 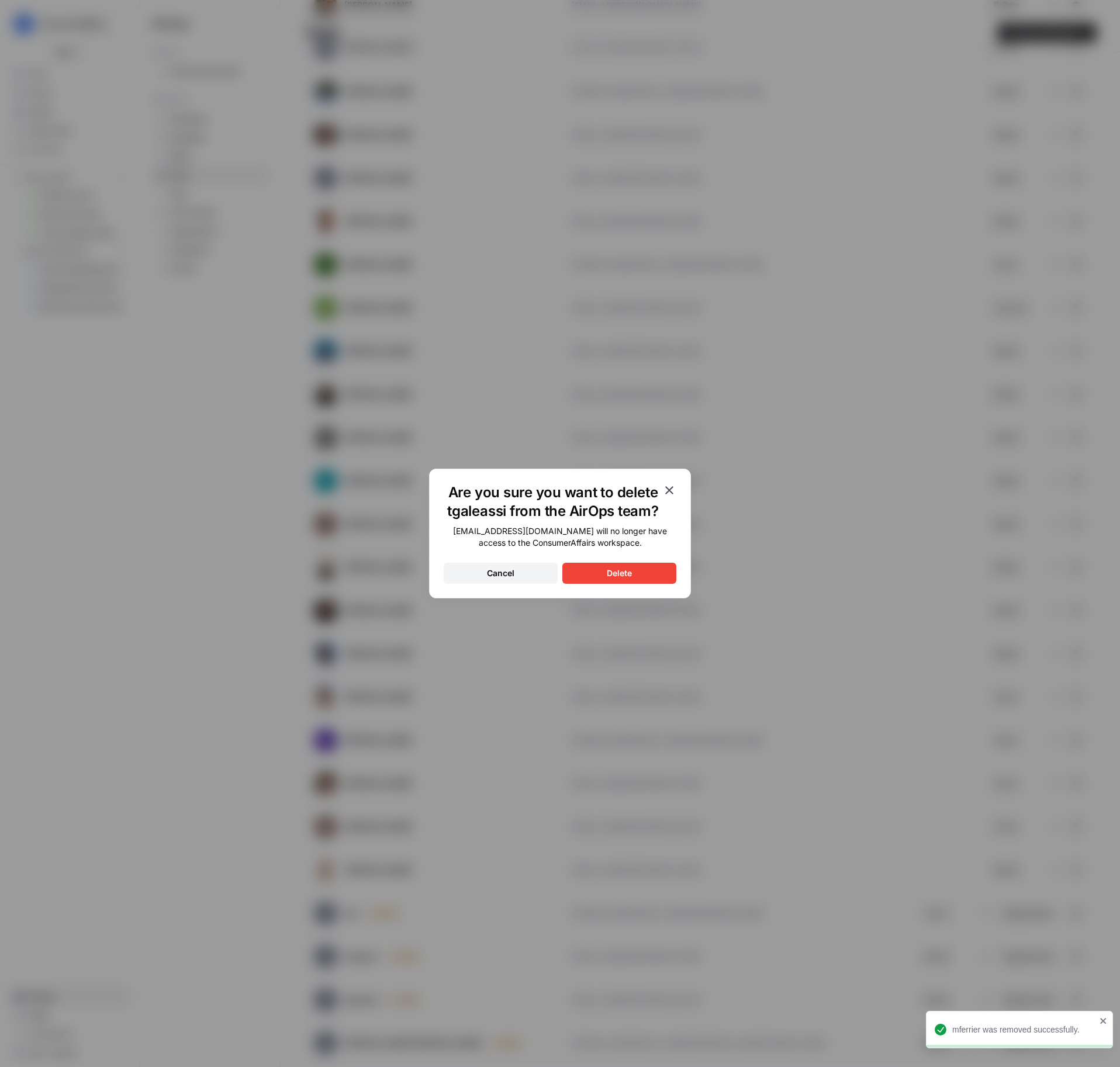 What do you see at coordinates (1024, 1030) in the screenshot?
I see `div: mferrier was removed successfully.` at bounding box center [1024, 1030].